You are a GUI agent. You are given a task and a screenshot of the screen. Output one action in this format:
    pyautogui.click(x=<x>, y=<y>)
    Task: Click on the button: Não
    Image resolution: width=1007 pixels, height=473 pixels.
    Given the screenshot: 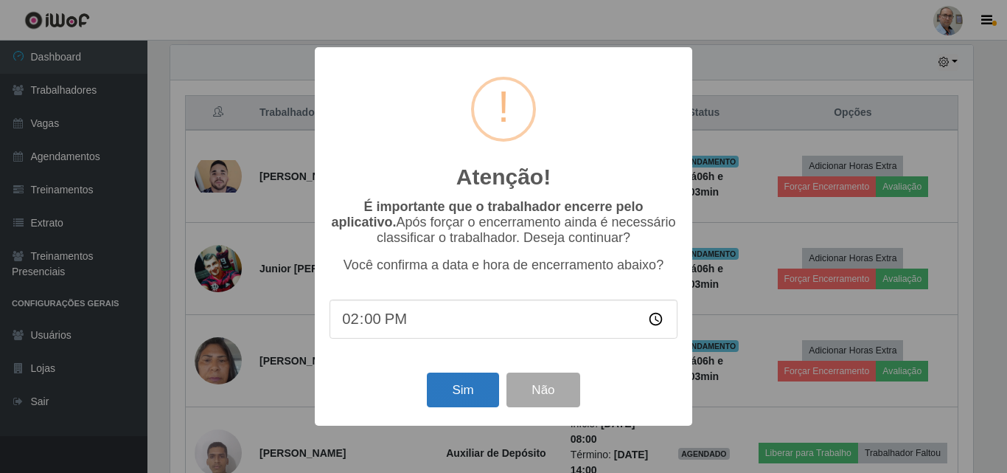 What is the action you would take?
    pyautogui.click(x=543, y=389)
    